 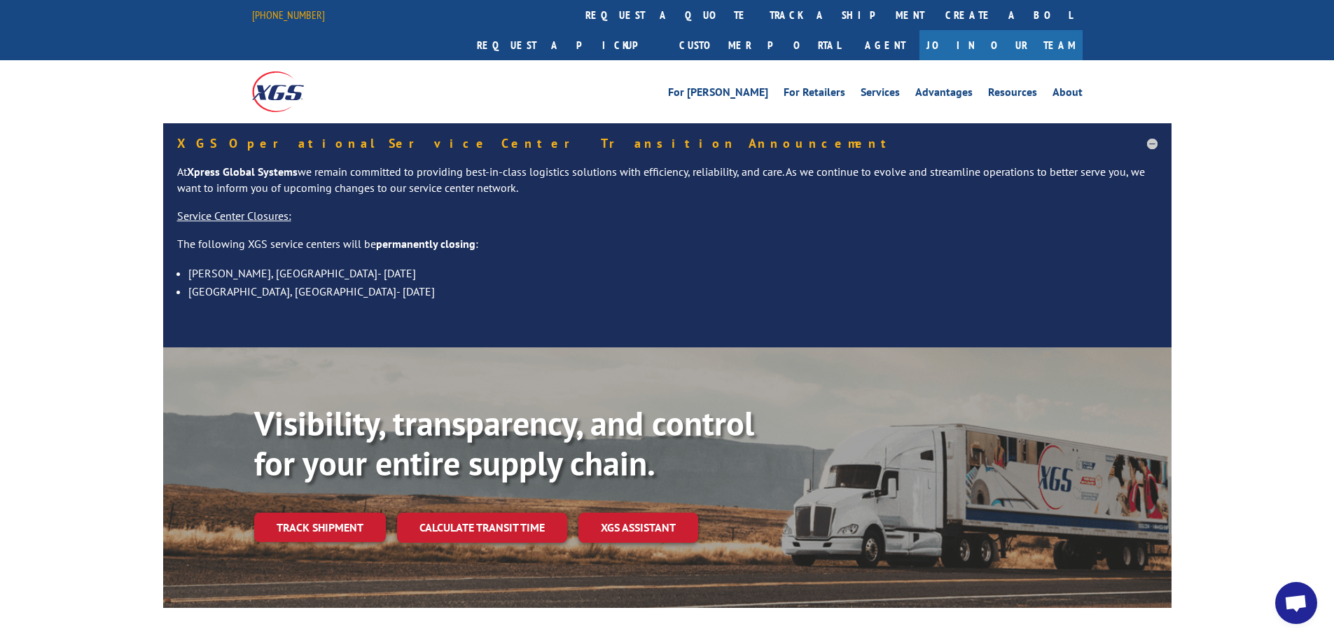 What do you see at coordinates (880, 95) in the screenshot?
I see `a: Services` at bounding box center [880, 95].